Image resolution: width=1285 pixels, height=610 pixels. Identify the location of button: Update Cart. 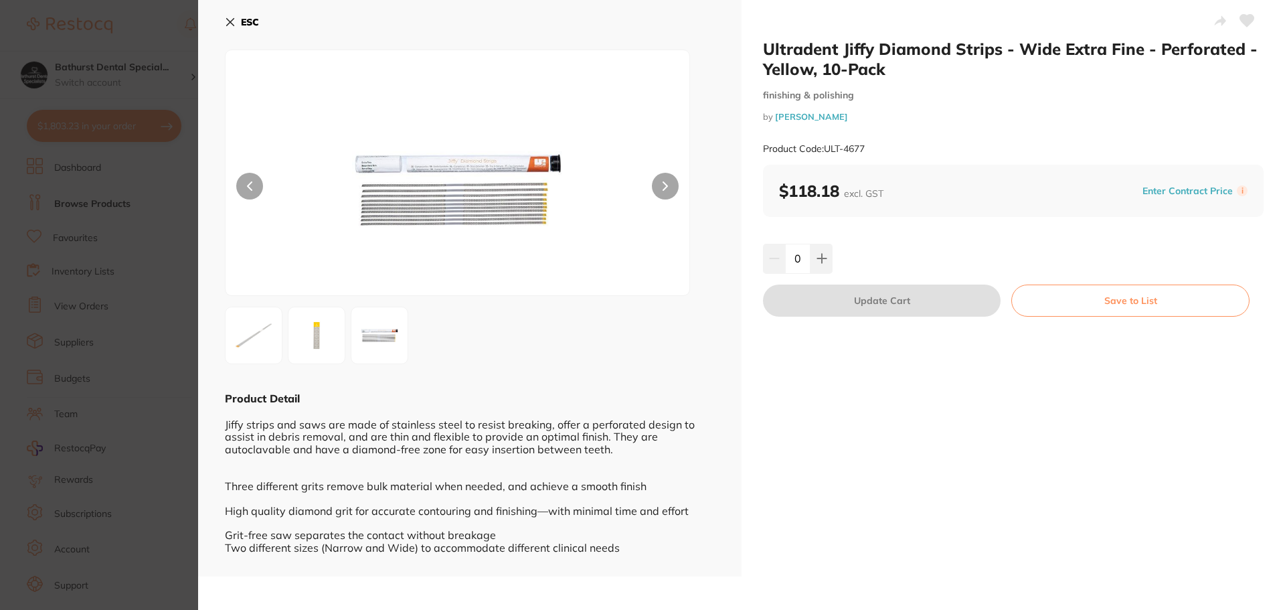
(882, 301).